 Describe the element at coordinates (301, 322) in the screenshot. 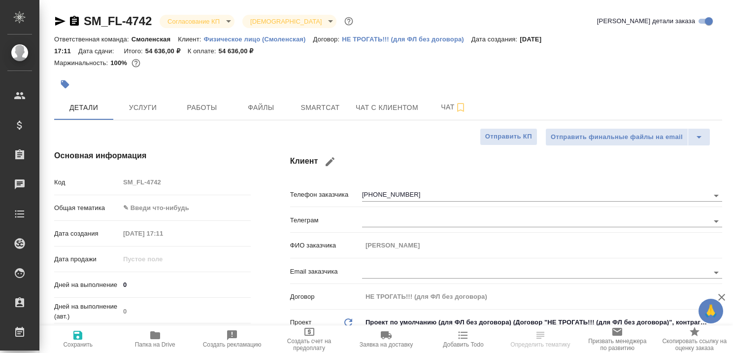

I see `p: Проект` at that location.